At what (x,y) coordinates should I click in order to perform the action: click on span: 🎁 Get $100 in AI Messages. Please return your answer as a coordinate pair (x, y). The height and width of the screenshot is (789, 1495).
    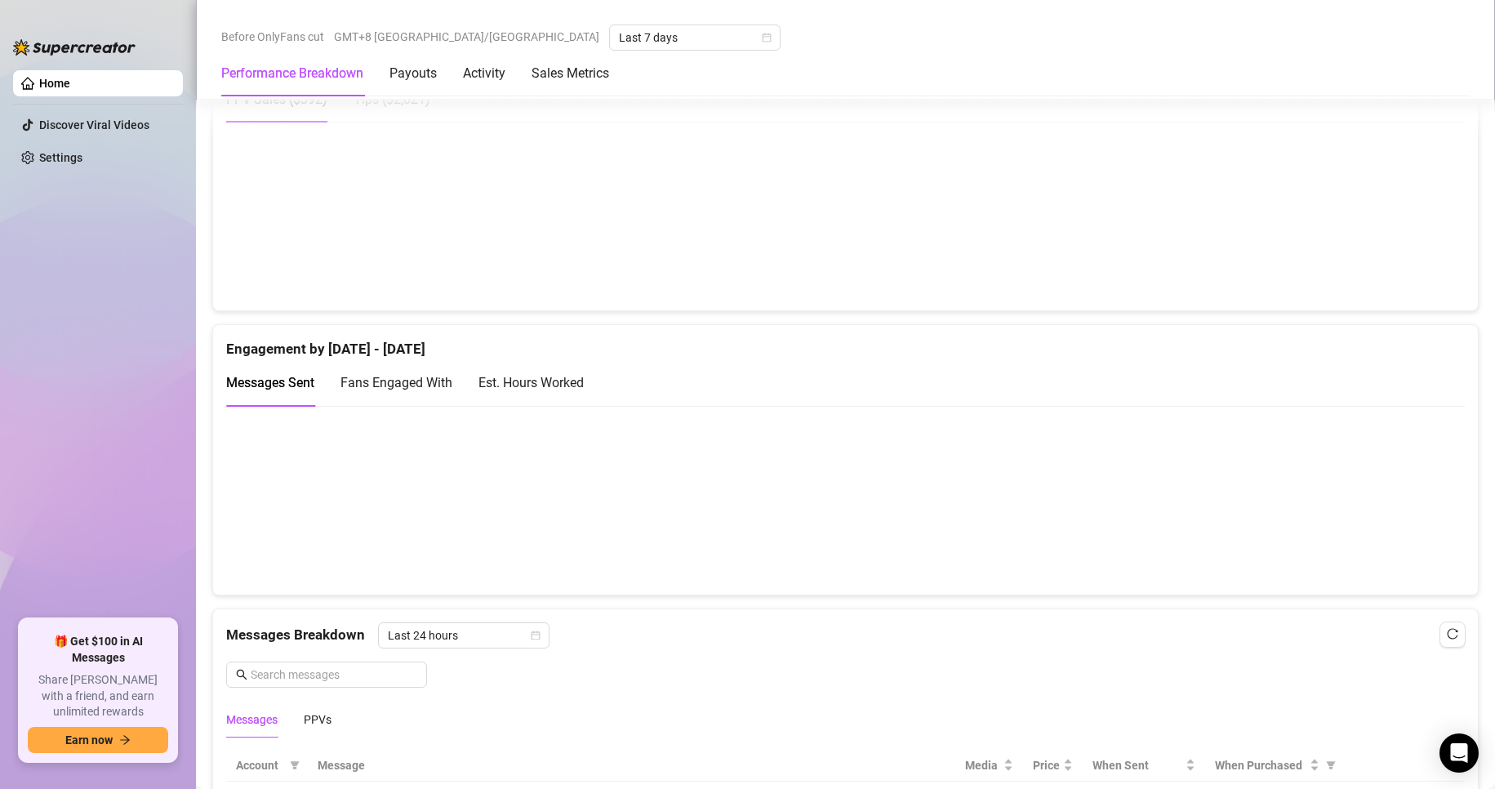
    Looking at the image, I should click on (98, 649).